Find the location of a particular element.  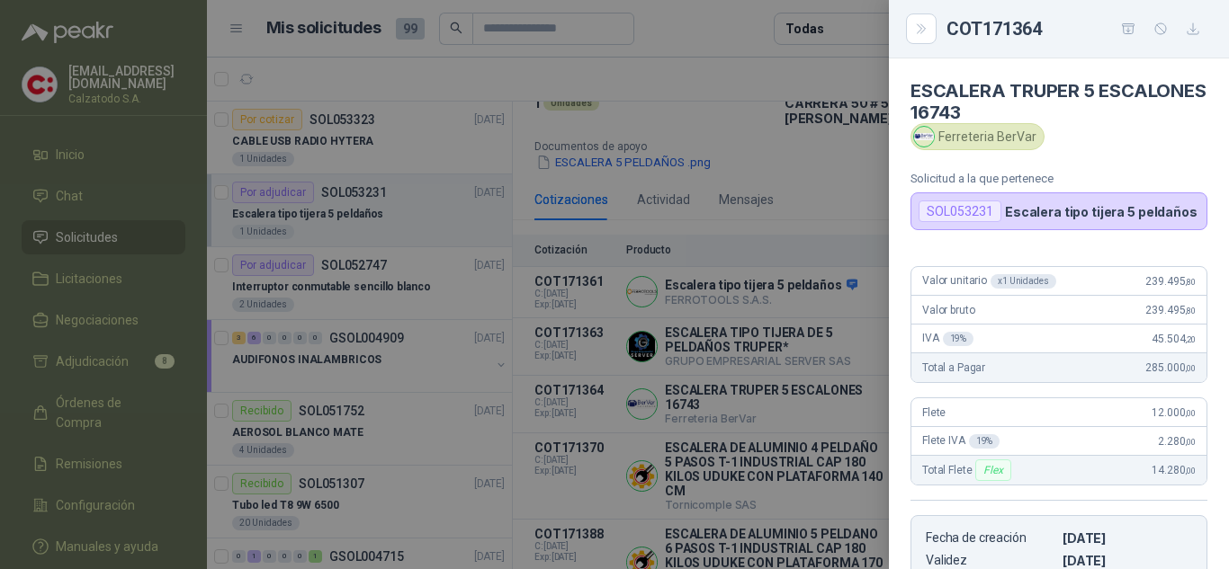

span: 45.504 is located at coordinates (1173, 339).